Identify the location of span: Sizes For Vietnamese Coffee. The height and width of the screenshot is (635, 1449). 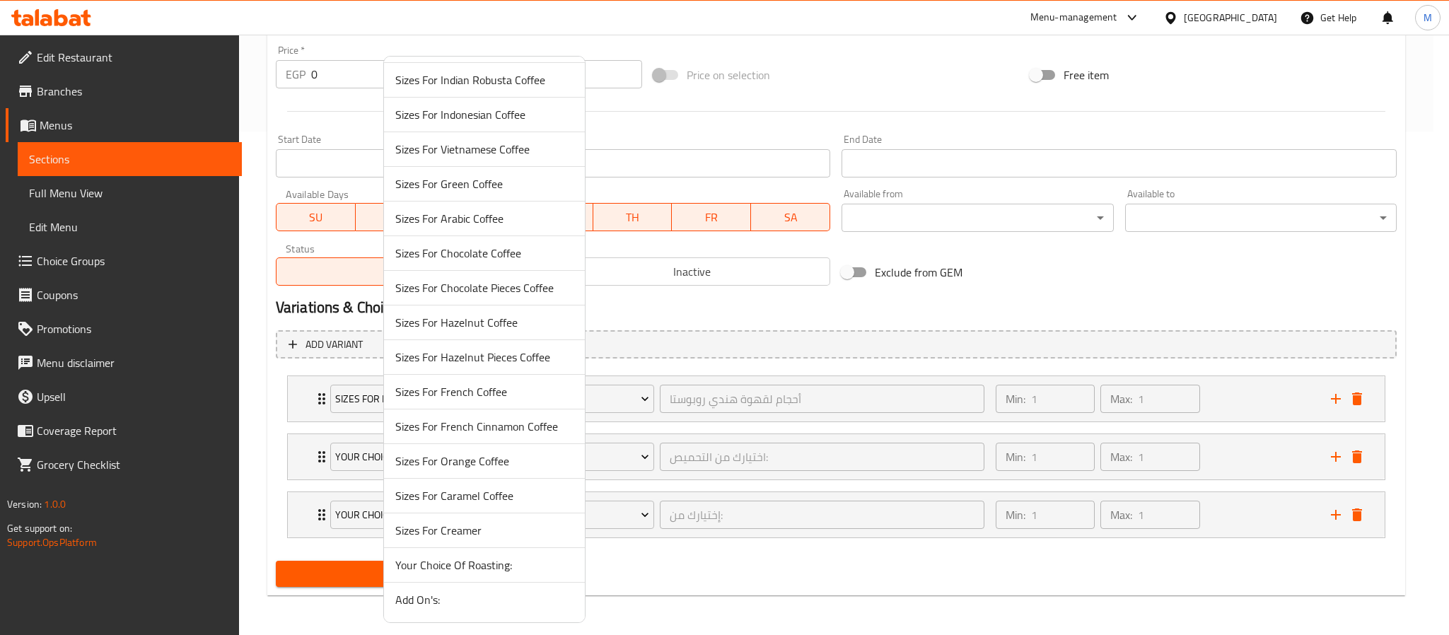
(484, 149).